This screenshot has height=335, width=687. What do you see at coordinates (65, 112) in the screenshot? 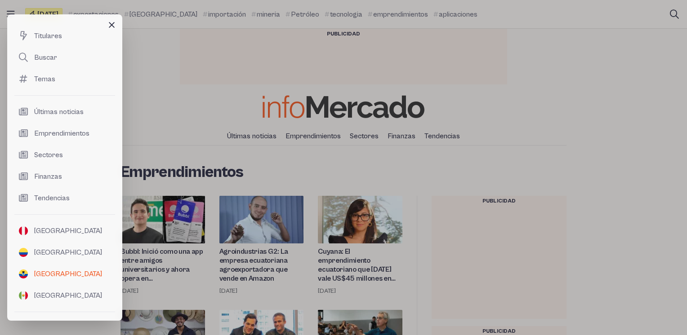
I see `a: Últimas noticias` at bounding box center [65, 112].